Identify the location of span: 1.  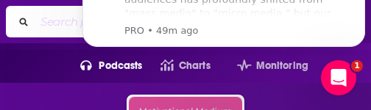
(357, 66).